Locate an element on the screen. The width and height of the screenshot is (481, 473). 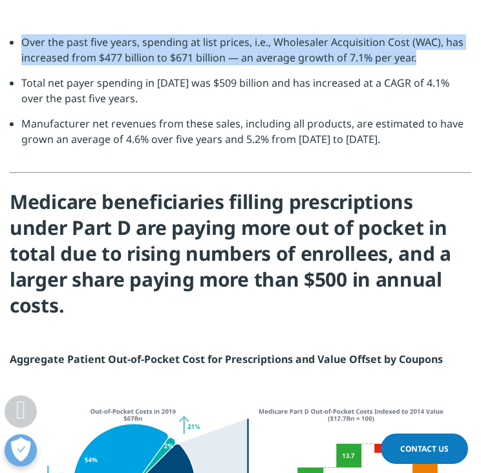
h4: Medicare beneficiaries filling prescriptions under Part D are paying more out of pocket in total ... is located at coordinates (241, 258).